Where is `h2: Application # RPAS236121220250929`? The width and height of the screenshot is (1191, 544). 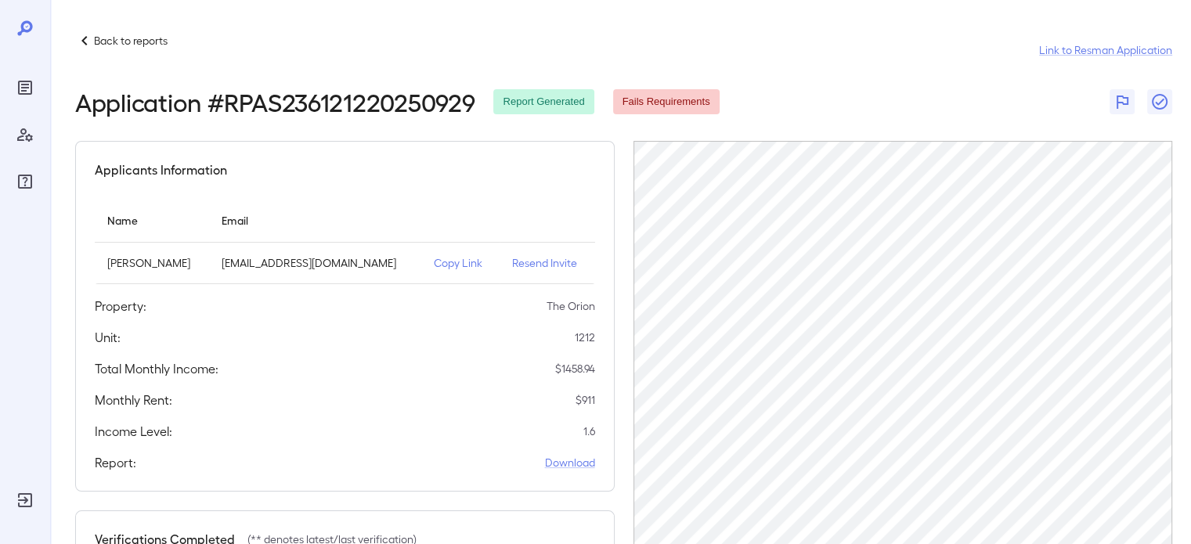
h2: Application # RPAS236121220250929 is located at coordinates (275, 102).